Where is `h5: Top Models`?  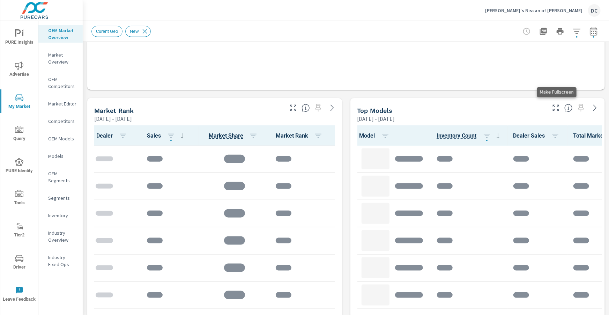
h5: Top Models is located at coordinates (375, 110).